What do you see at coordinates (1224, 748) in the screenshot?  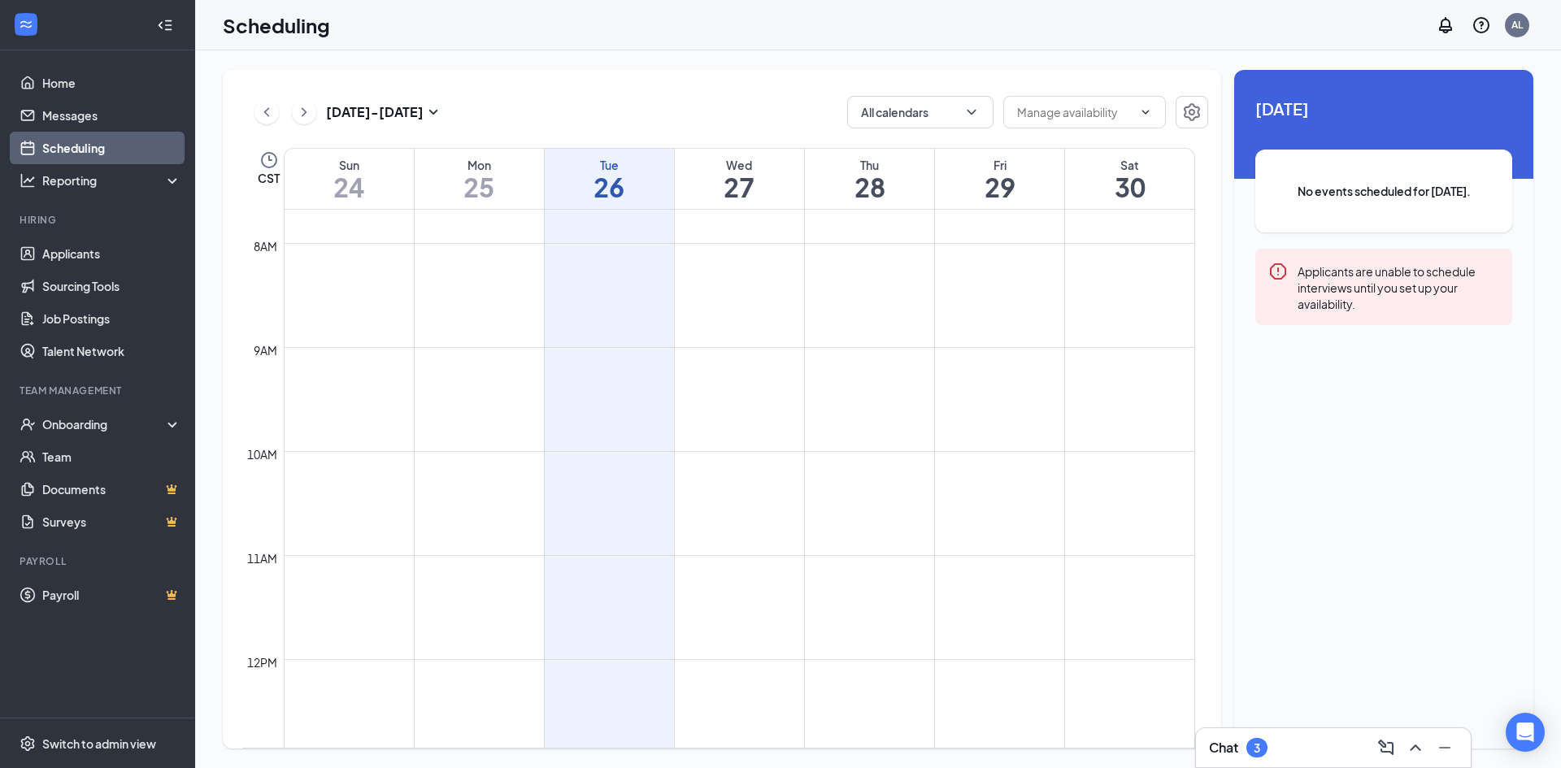 I see `h3: Chat` at bounding box center [1224, 748].